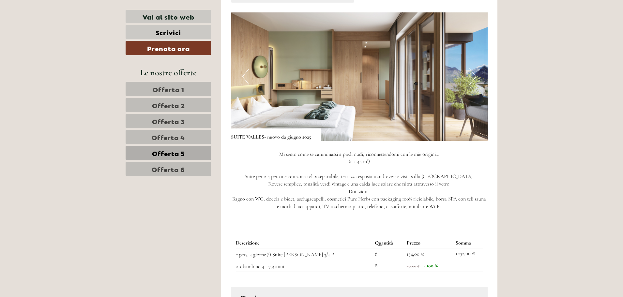 This screenshot has width=623, height=297. I want to click on div: Buon giorno, come possiamo aiutarla?, so click(48, 27).